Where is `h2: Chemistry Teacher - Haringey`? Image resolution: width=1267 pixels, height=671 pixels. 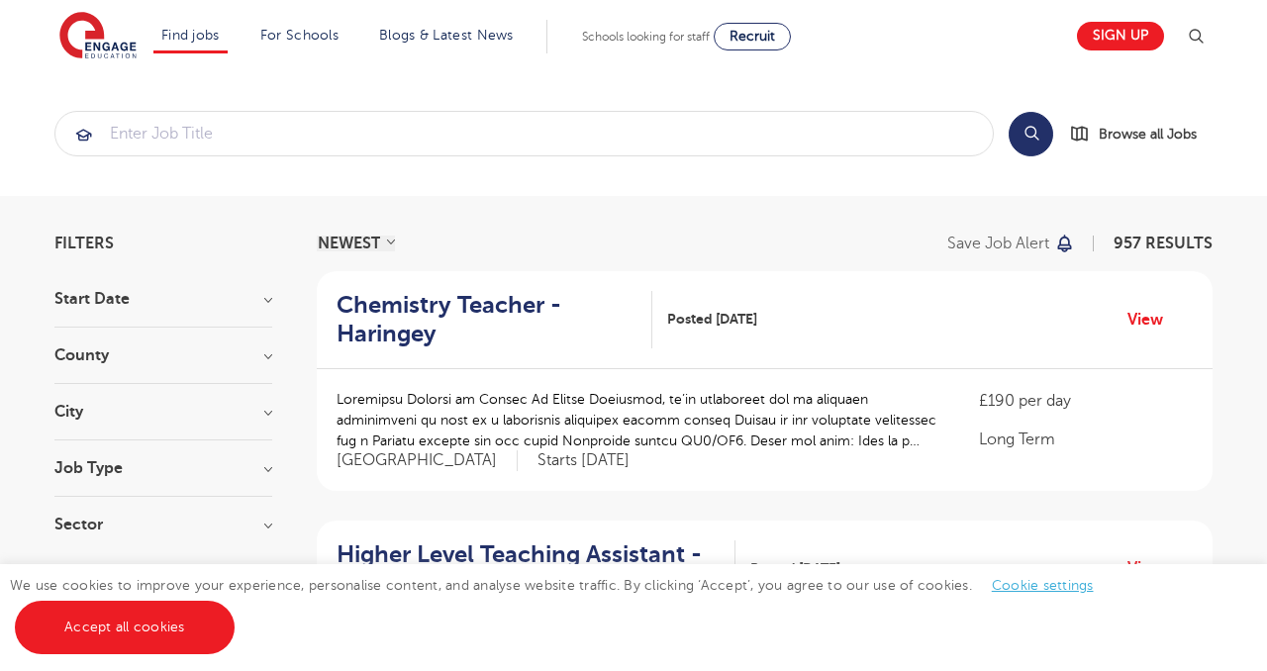
h2: Chemistry Teacher - Haringey is located at coordinates (486, 320).